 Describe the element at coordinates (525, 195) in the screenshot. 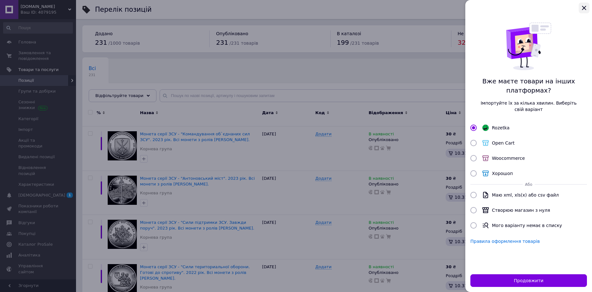

I see `span: Маю xml, xls(x) або csv файл` at that location.